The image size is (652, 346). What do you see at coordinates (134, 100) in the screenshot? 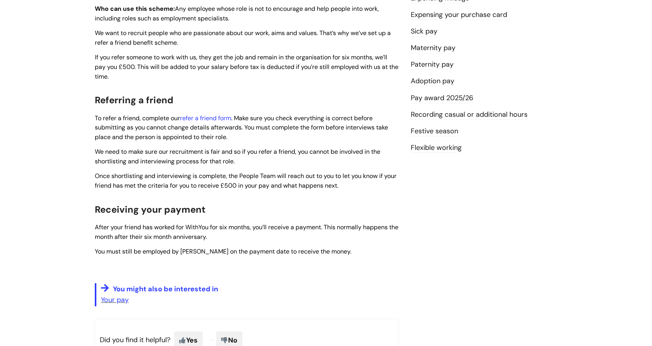
I see `span: Referring a friend` at bounding box center [134, 100].